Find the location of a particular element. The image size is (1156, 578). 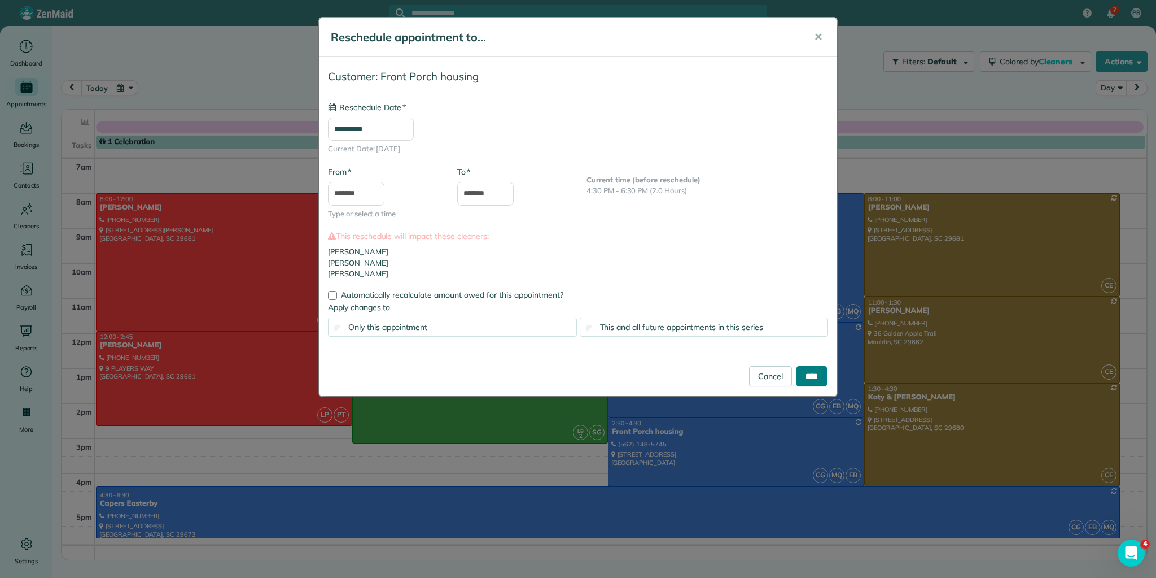

a: Cancel is located at coordinates (771, 376).